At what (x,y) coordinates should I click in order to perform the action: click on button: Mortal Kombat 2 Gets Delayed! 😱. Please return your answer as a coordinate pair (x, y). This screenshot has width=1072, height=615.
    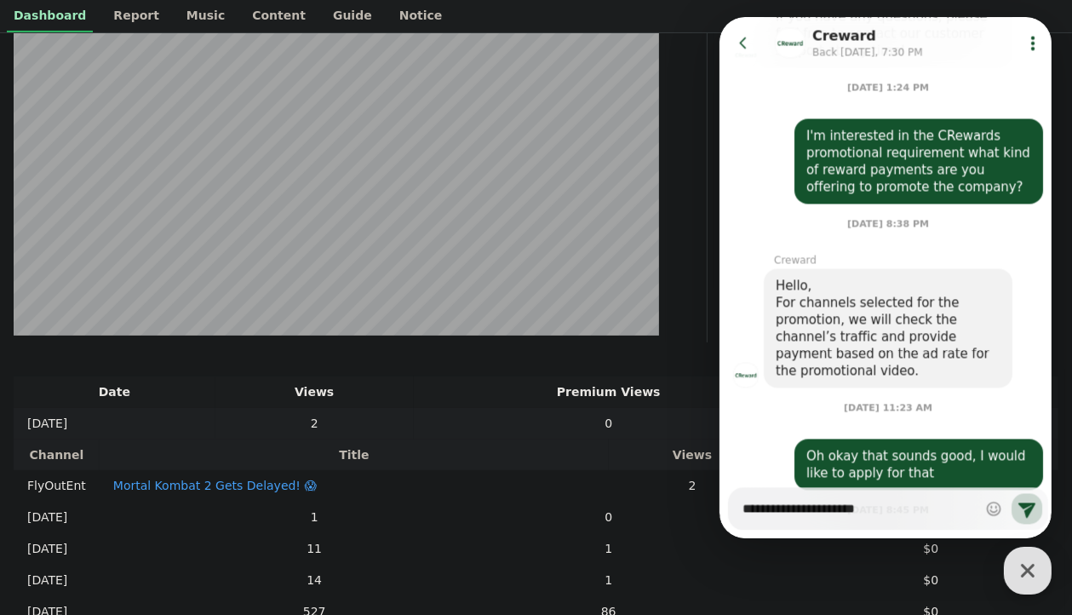
    Looking at the image, I should click on (215, 486).